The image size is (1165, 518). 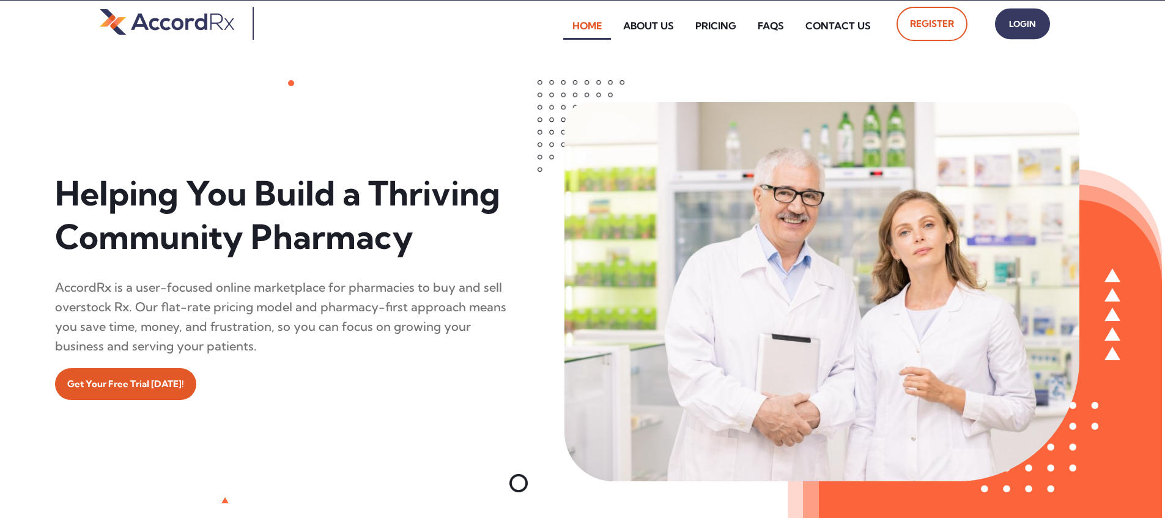 What do you see at coordinates (1022, 24) in the screenshot?
I see `span: Login` at bounding box center [1022, 24].